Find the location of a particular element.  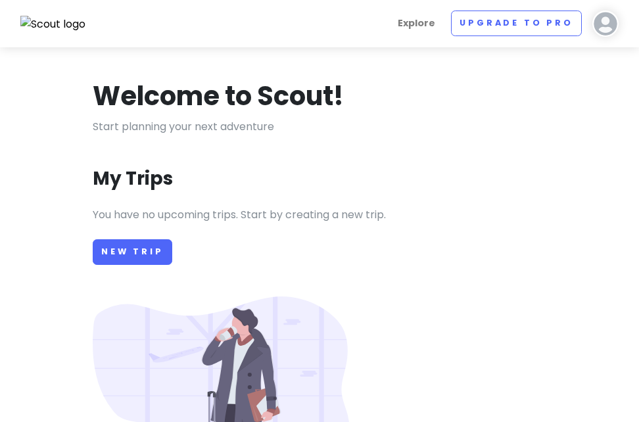

h1: Welcome to Scout! is located at coordinates (218, 96).